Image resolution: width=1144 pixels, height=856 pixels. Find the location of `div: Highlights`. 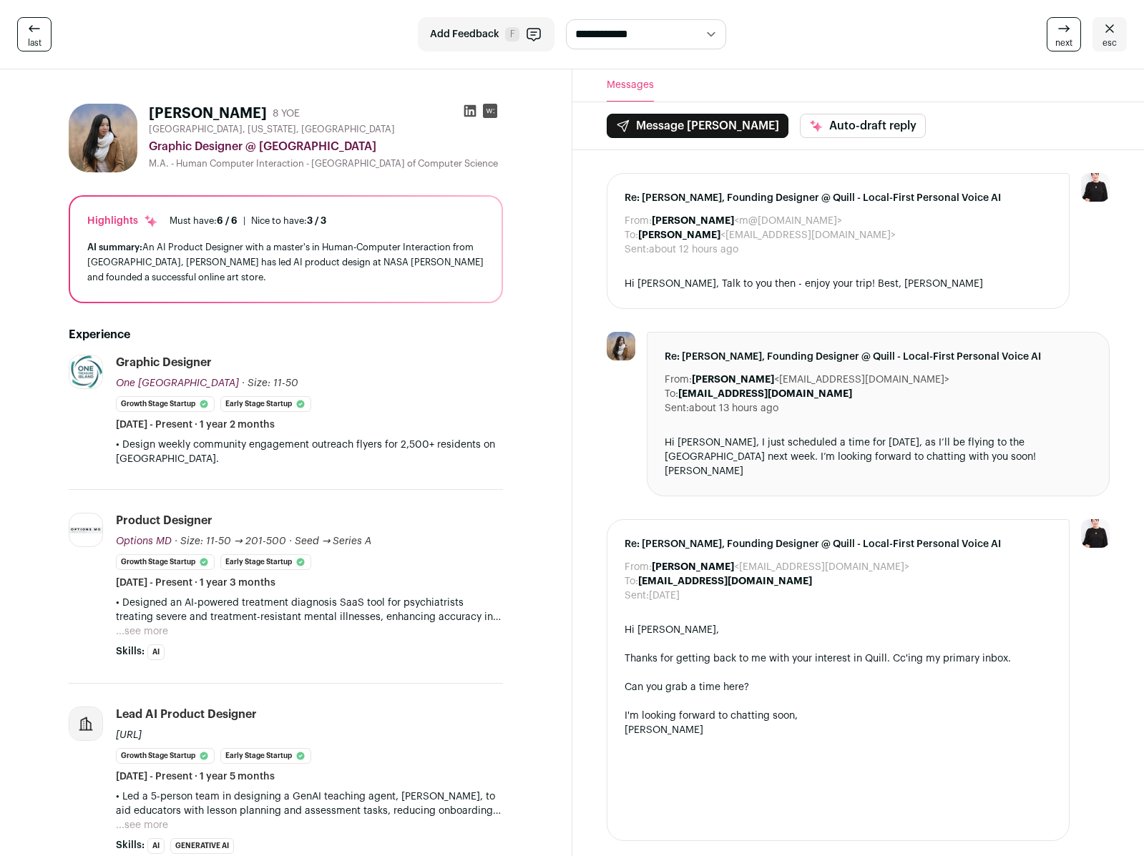

div: Highlights is located at coordinates (122, 221).